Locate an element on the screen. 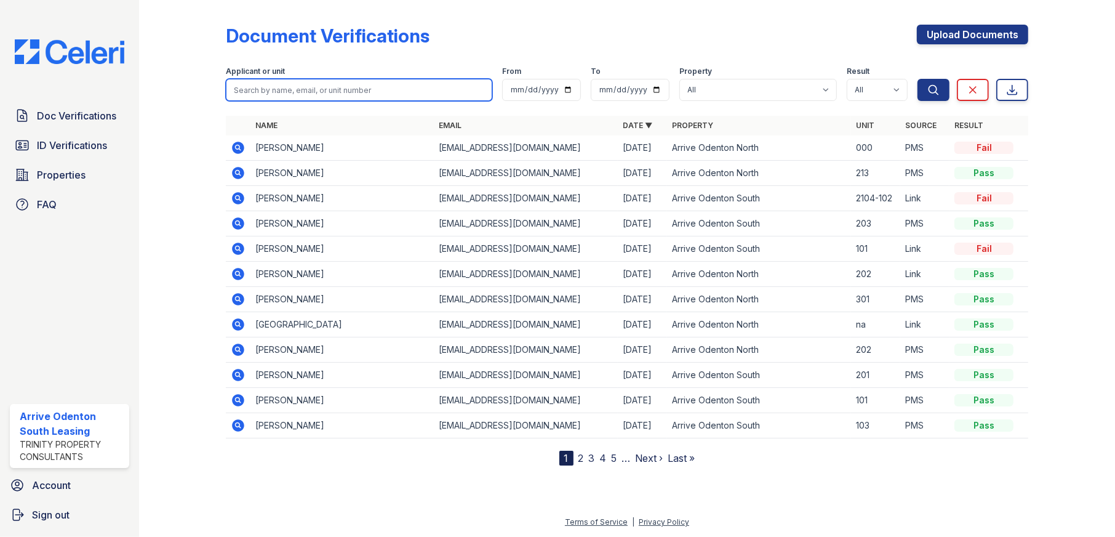 This screenshot has height=537, width=1115. td: 201 is located at coordinates (876, 375).